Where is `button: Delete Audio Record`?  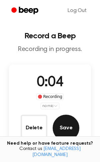
button: Delete Audio Record is located at coordinates (34, 128).